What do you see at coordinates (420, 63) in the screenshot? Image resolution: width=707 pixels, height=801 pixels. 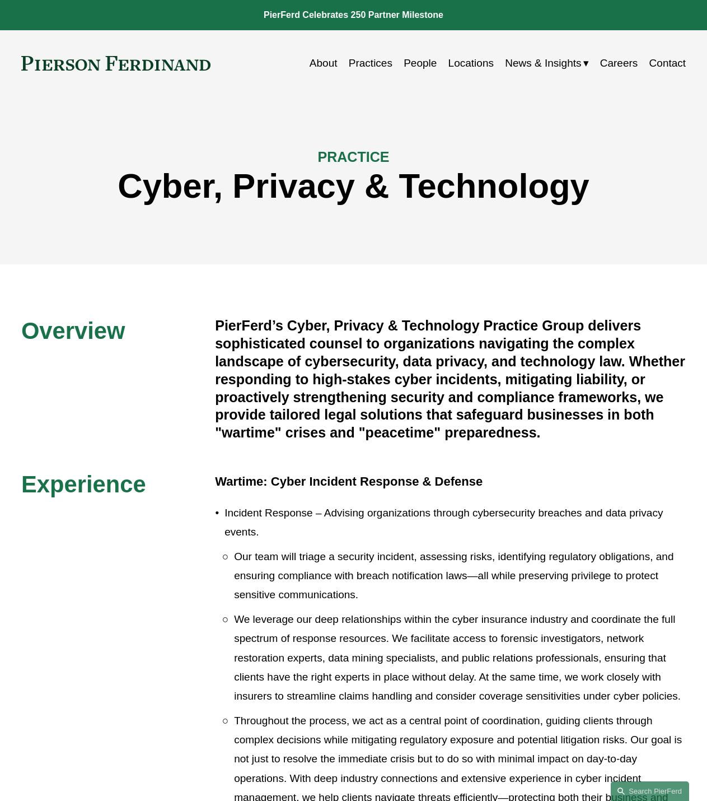 I see `a: People` at bounding box center [420, 63].